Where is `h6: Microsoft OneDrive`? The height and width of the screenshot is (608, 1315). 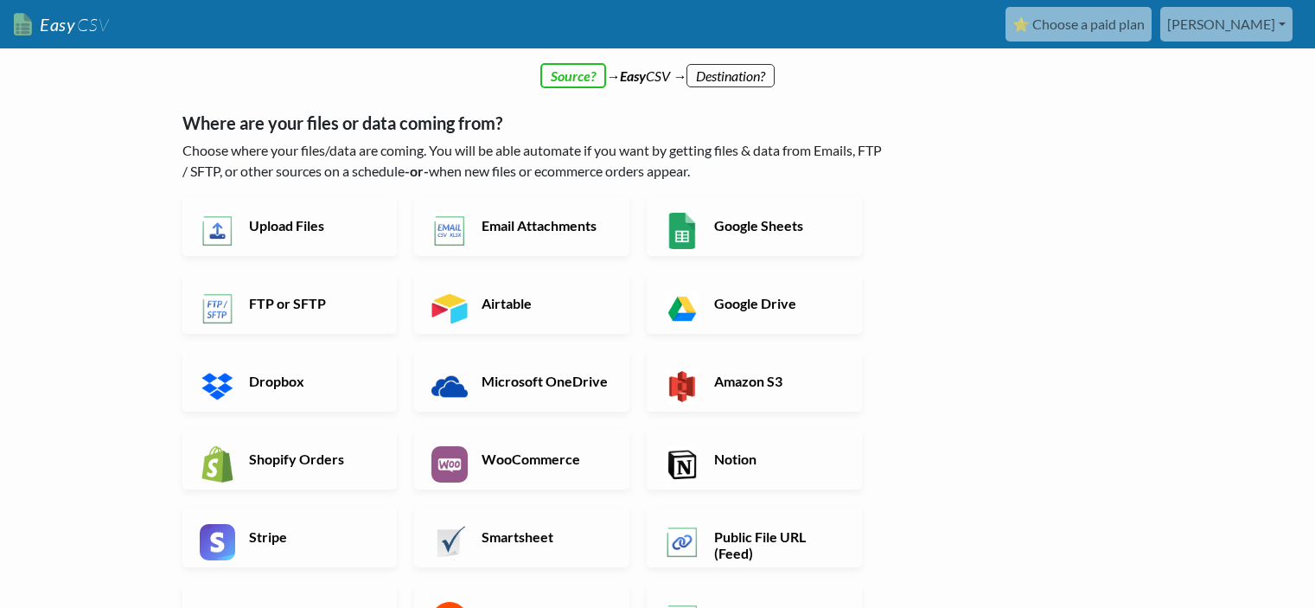
h6: Microsoft OneDrive is located at coordinates (545, 380).